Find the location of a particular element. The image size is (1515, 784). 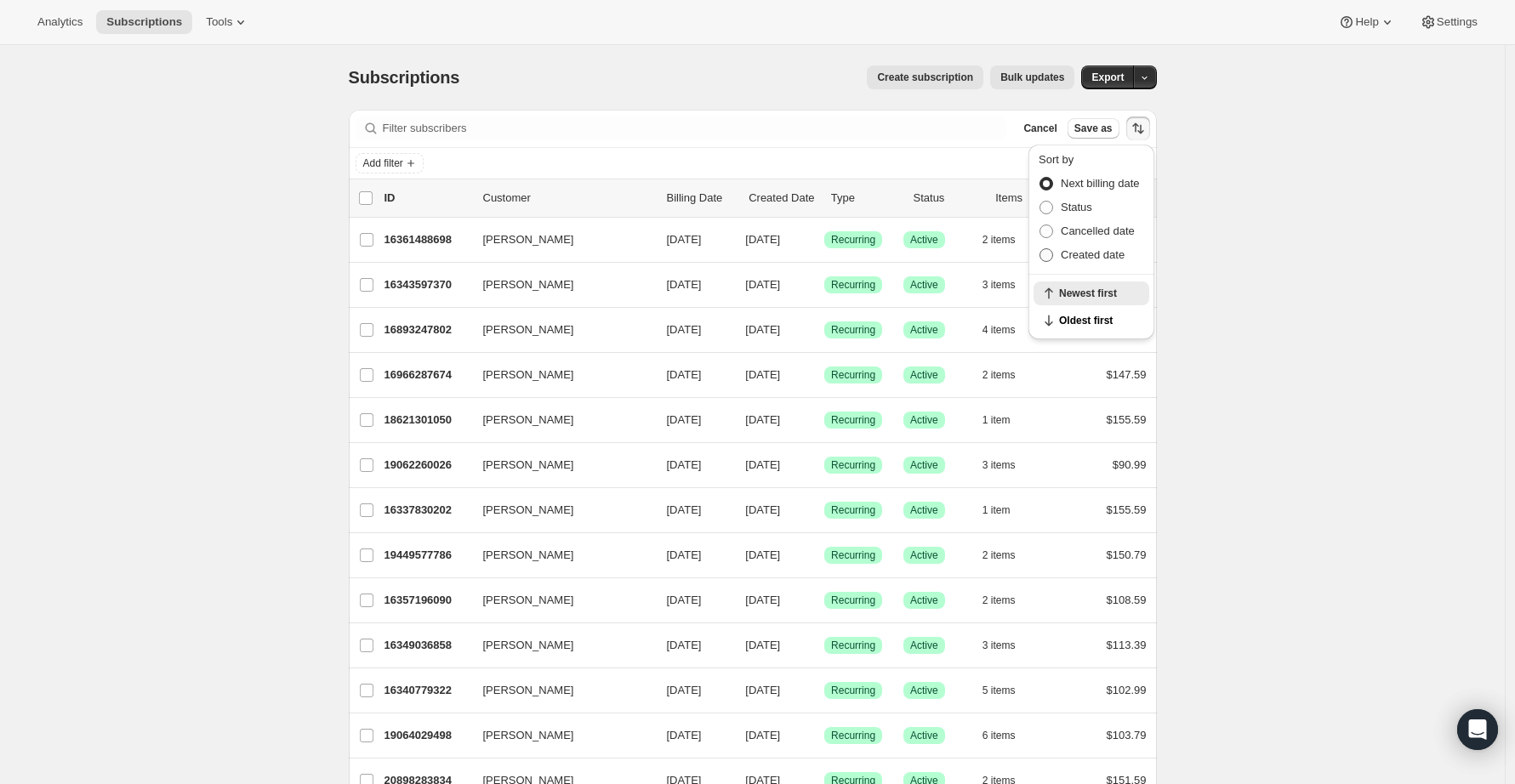

p: Created Date is located at coordinates (782, 198).